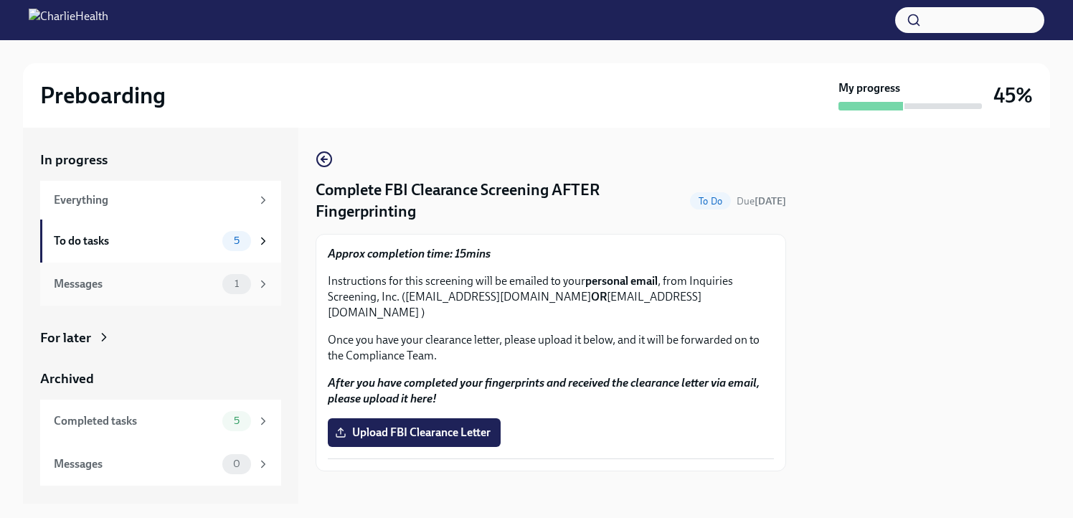 This screenshot has height=518, width=1073. I want to click on strong: My progress, so click(869, 88).